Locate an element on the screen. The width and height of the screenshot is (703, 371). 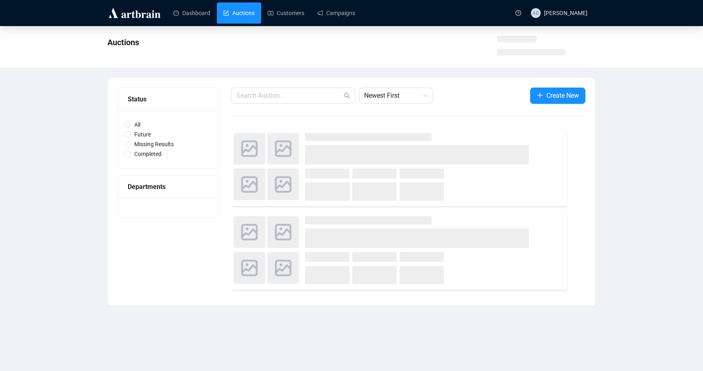
span: plus is located at coordinates (540, 95).